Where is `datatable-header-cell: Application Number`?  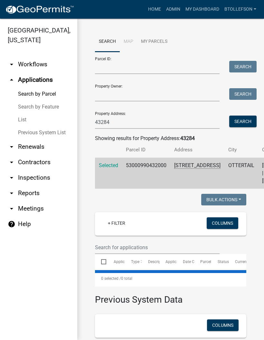 datatable-header-cell: Application Number is located at coordinates (116, 262).